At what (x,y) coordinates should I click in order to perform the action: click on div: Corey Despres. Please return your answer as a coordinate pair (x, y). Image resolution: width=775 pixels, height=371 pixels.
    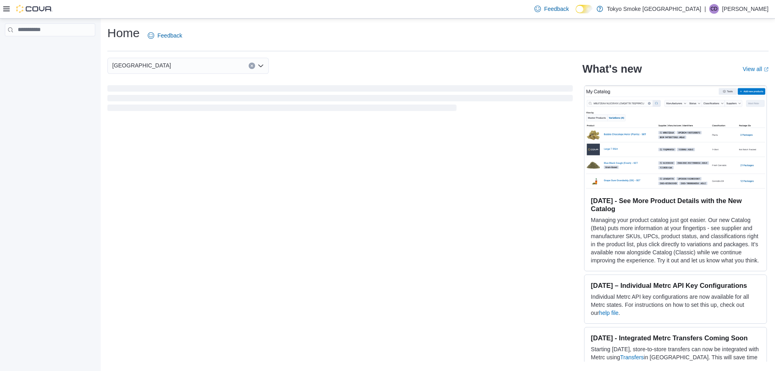
    Looking at the image, I should click on (714, 9).